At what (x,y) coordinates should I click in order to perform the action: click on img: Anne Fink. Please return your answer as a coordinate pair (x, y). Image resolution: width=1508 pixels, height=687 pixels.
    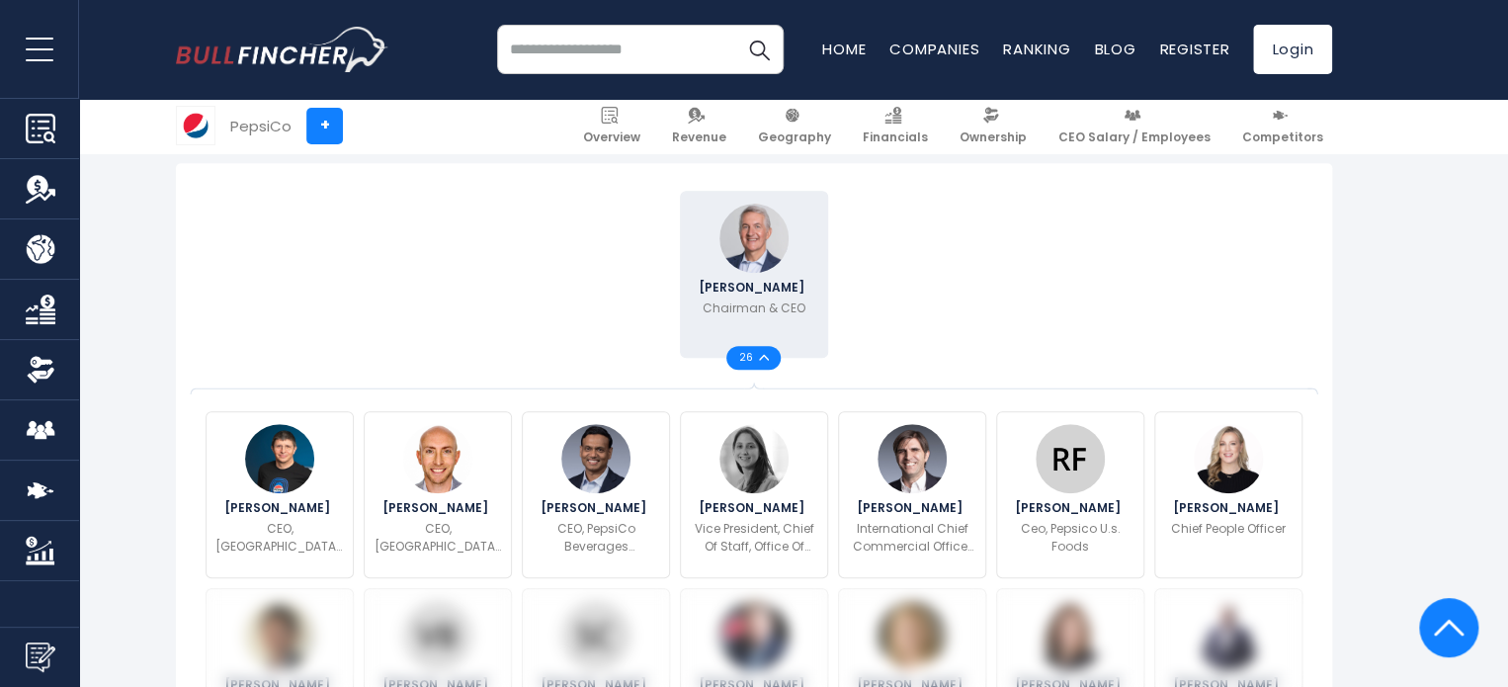
    Looking at the image, I should click on (912, 635).